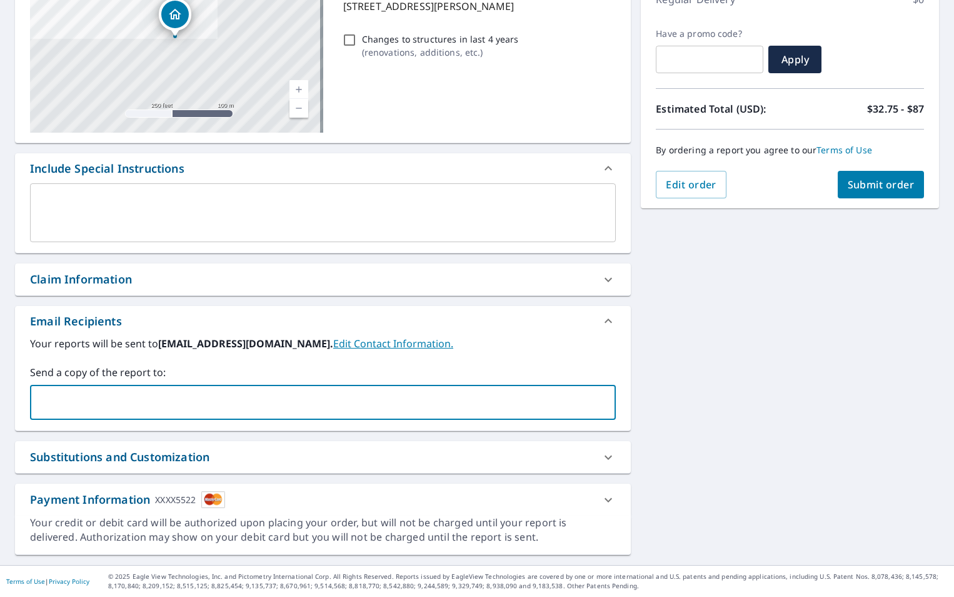 The image size is (954, 597). What do you see at coordinates (691, 184) in the screenshot?
I see `span: Edit order` at bounding box center [691, 184].